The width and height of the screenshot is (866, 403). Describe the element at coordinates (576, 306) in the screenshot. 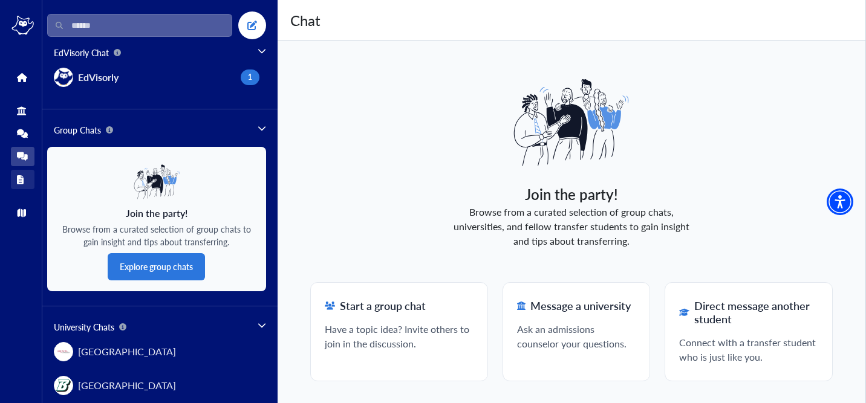

I see `h2: Message a university` at that location.